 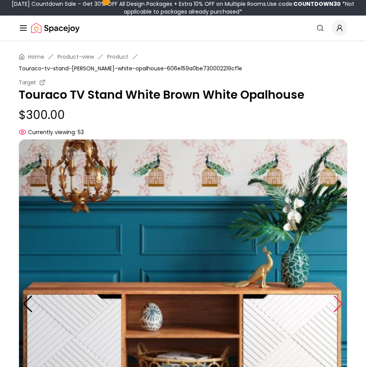 I want to click on img: Spacejoy Logo, so click(x=55, y=28).